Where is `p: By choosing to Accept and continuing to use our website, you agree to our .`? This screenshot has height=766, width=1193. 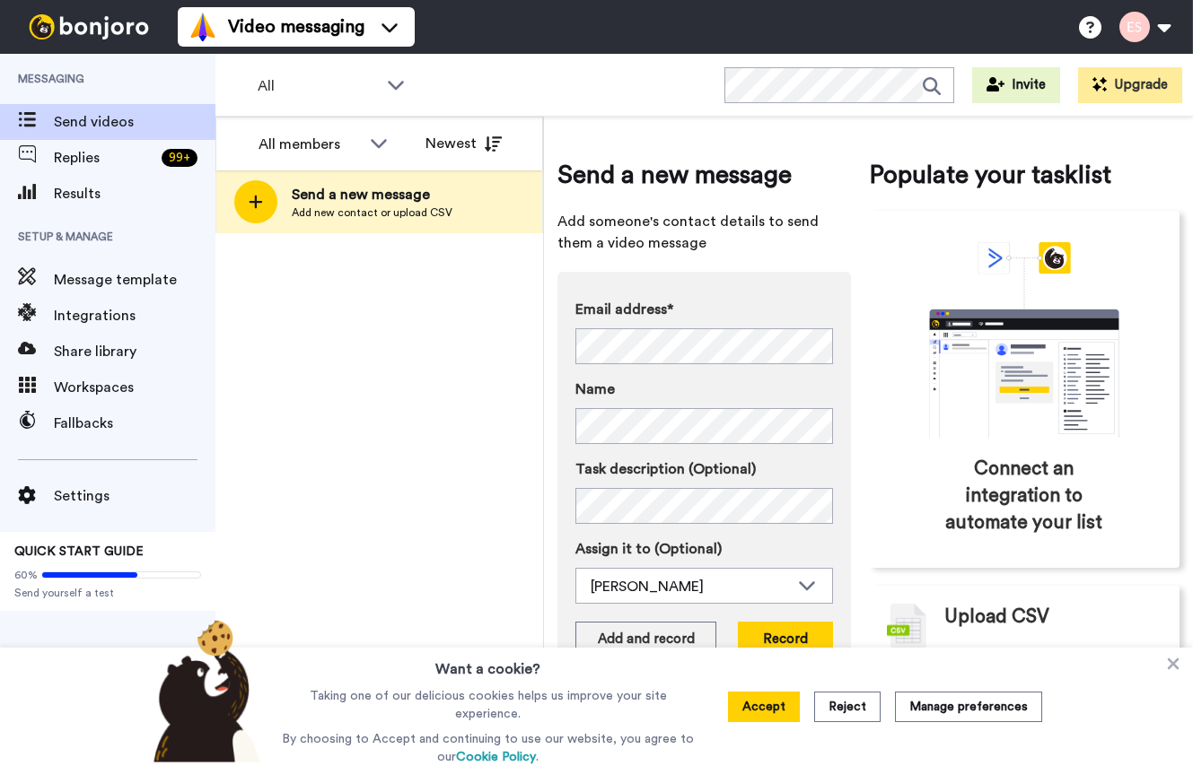
p: By choosing to Accept and continuing to use our website, you agree to our . is located at coordinates (487, 748).